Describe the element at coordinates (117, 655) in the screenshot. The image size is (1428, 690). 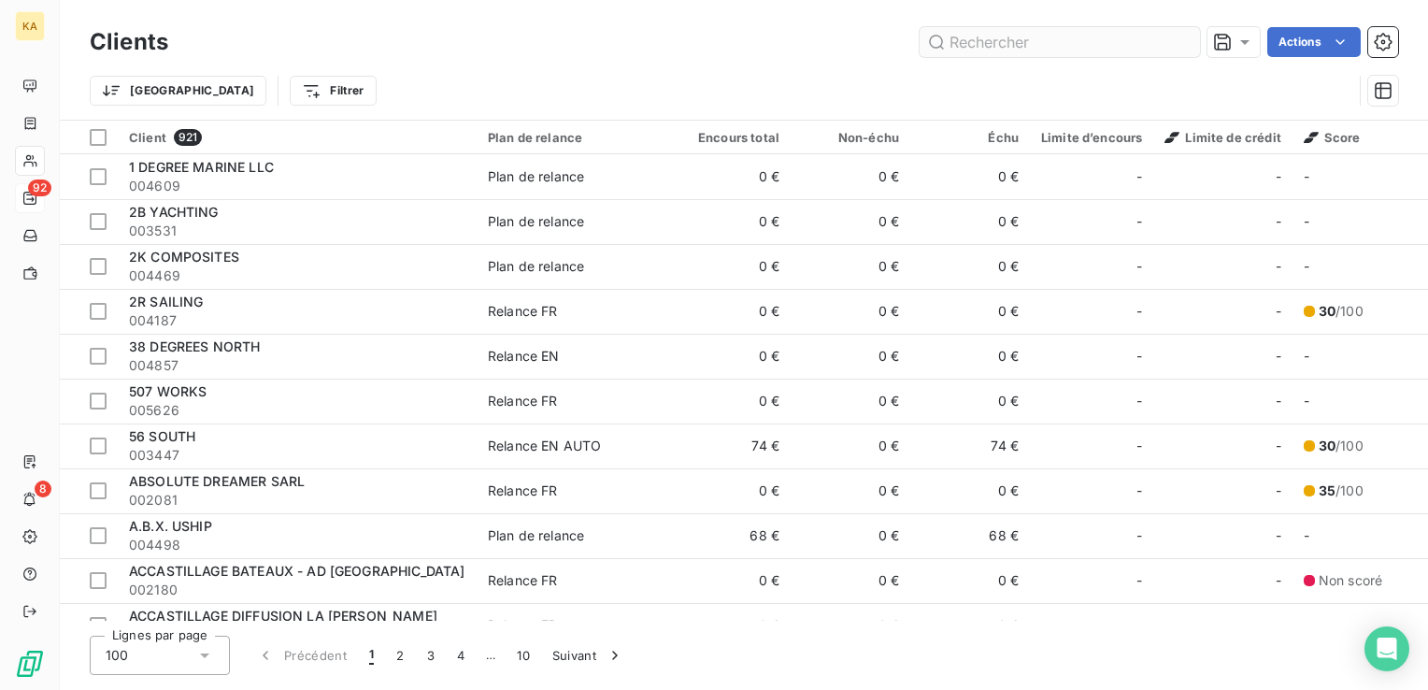
I see `span: 100` at that location.